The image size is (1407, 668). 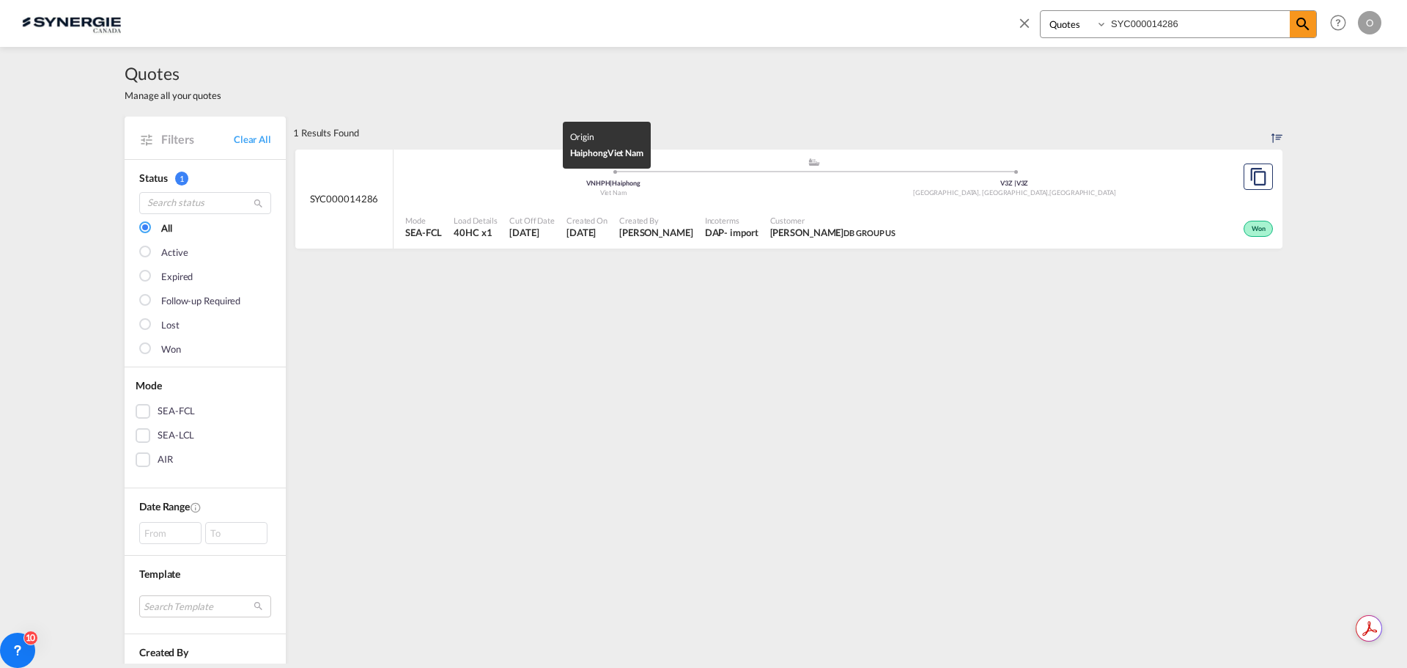 What do you see at coordinates (833, 220) in the screenshot?
I see `span: Customer` at bounding box center [833, 220].